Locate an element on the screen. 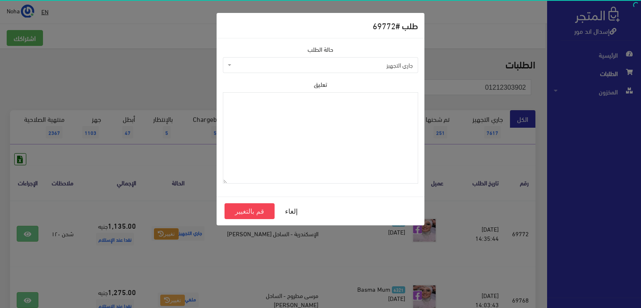  span: 69772 is located at coordinates (384, 25).